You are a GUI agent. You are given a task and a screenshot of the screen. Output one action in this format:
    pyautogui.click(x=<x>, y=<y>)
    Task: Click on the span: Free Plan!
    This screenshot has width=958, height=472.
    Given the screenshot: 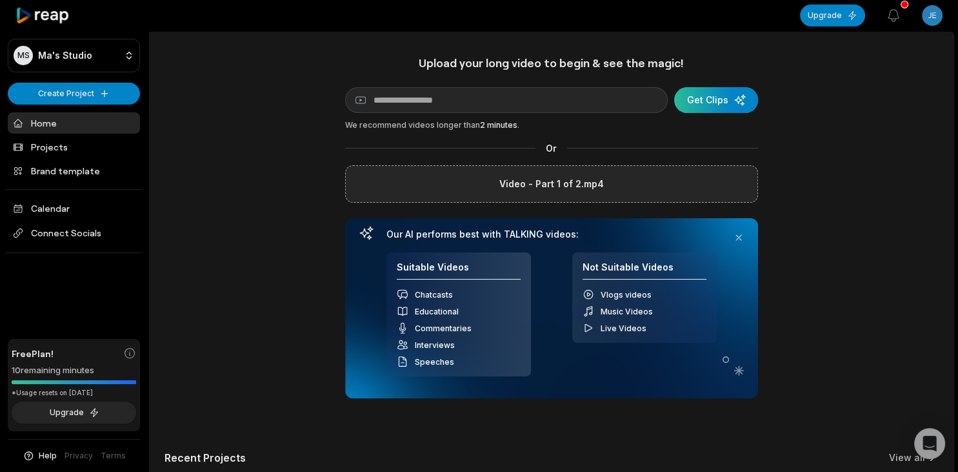 What is the action you would take?
    pyautogui.click(x=32, y=353)
    